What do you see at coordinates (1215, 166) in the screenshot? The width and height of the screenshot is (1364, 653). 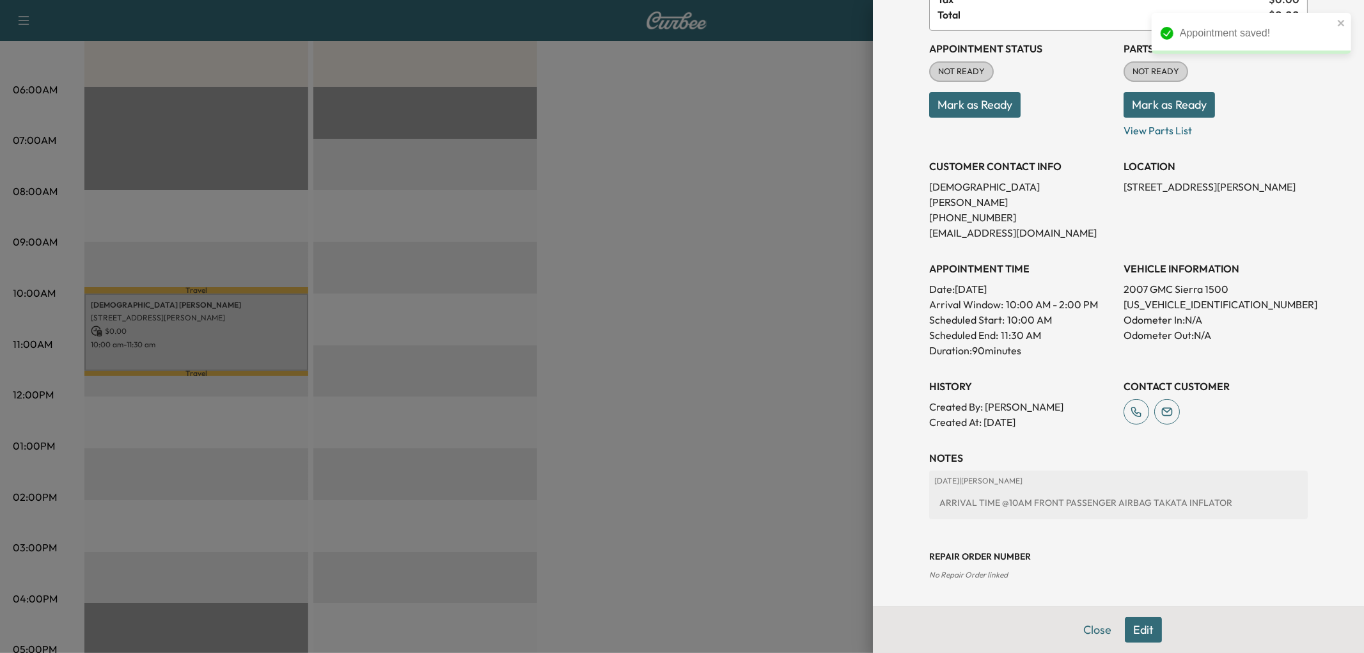 I see `h3: LOCATION` at bounding box center [1215, 166].